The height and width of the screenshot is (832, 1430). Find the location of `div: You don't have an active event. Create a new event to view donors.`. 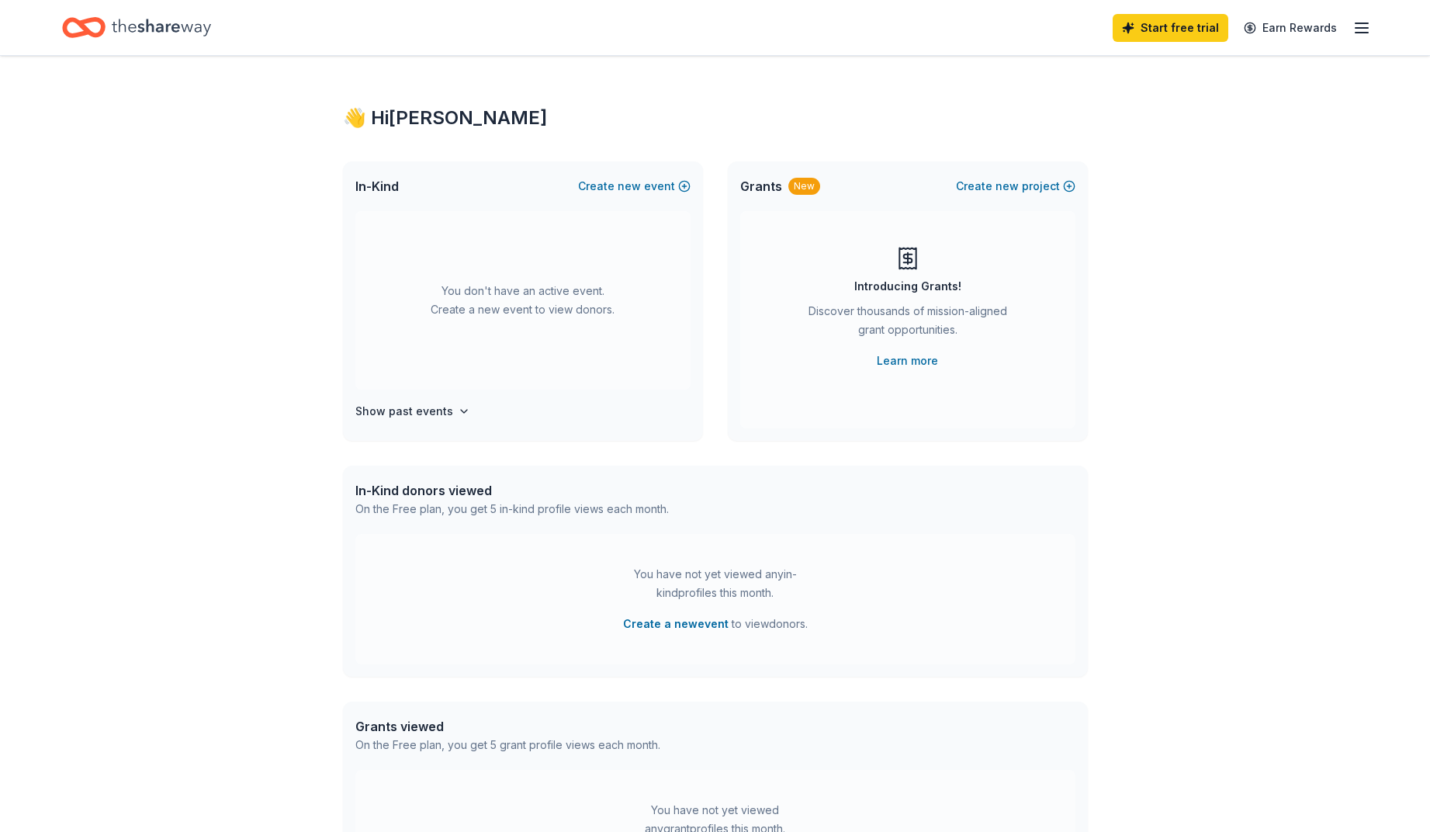

div: You don't have an active event. Create a new event to view donors. is located at coordinates (523, 300).